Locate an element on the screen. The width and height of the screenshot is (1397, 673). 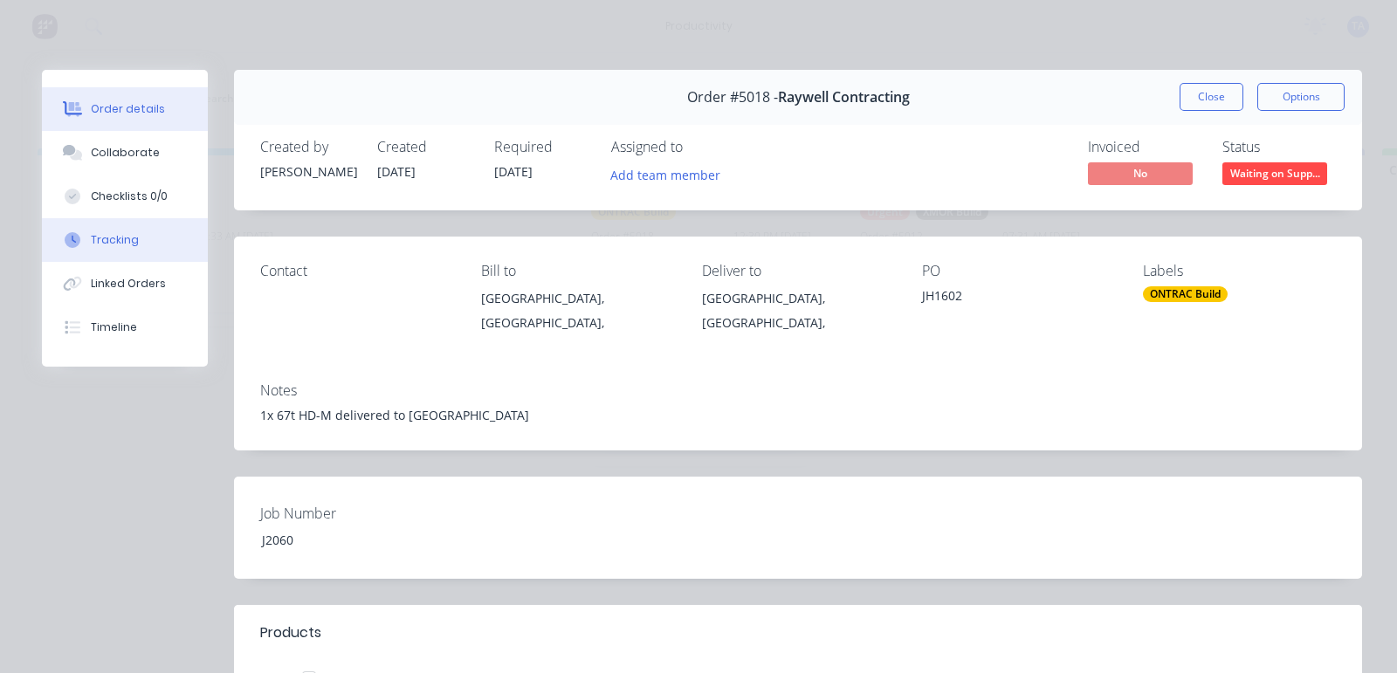
div: Notes is located at coordinates (798, 390).